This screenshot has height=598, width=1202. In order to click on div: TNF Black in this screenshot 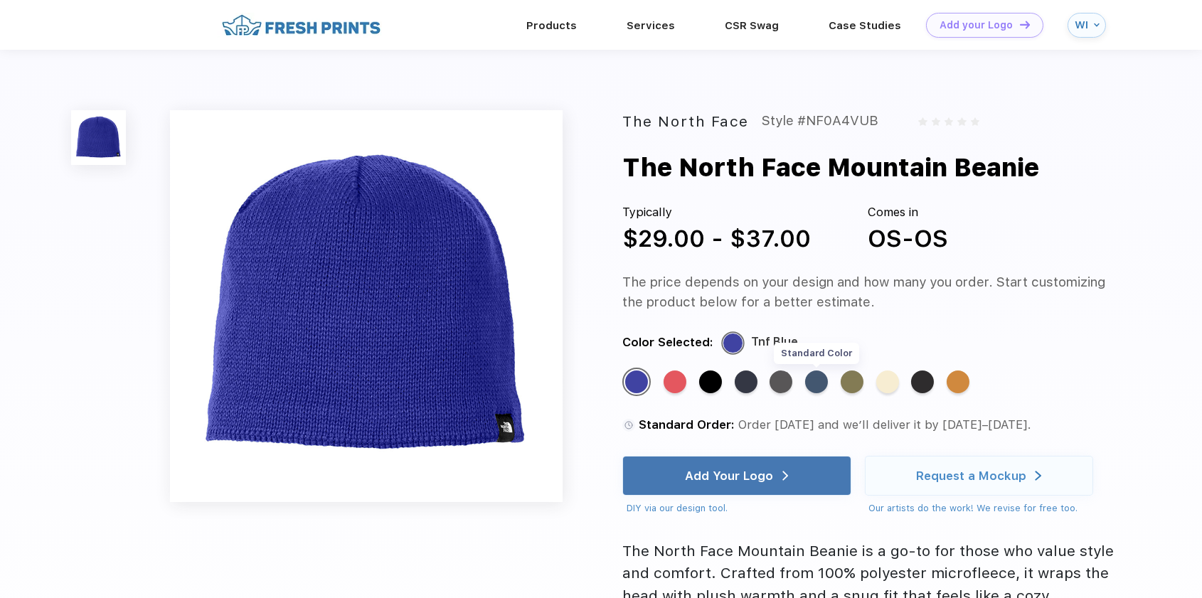, I will do `click(710, 382)`.